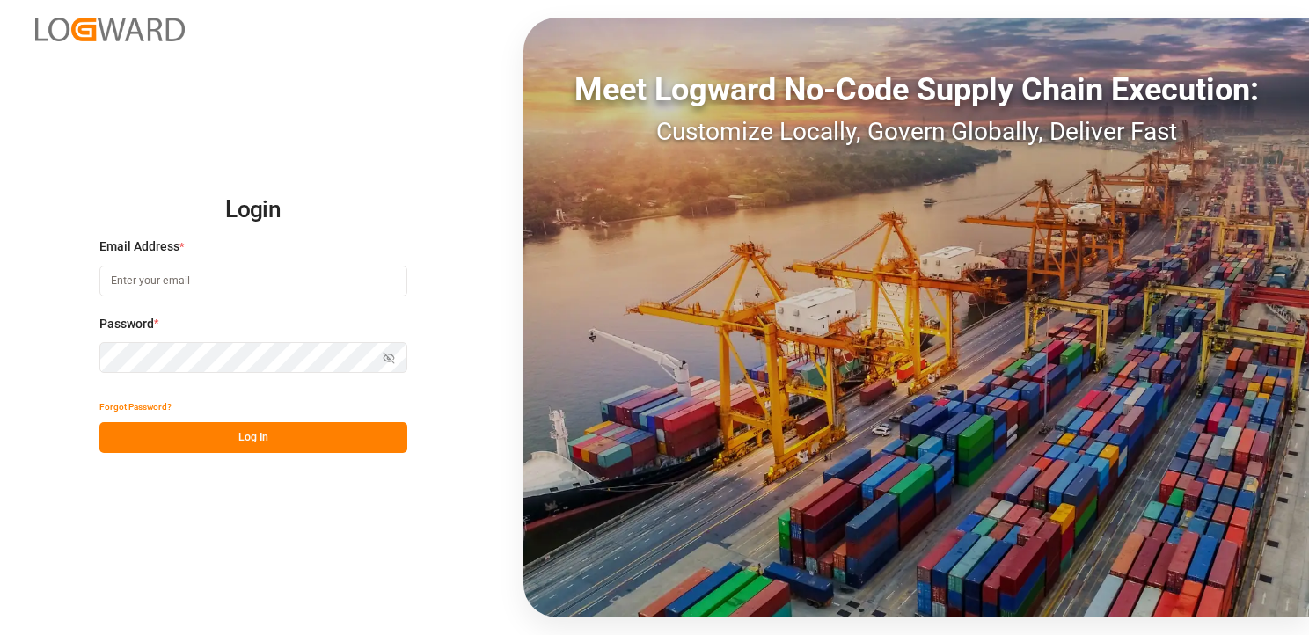  I want to click on button: Log In, so click(253, 437).